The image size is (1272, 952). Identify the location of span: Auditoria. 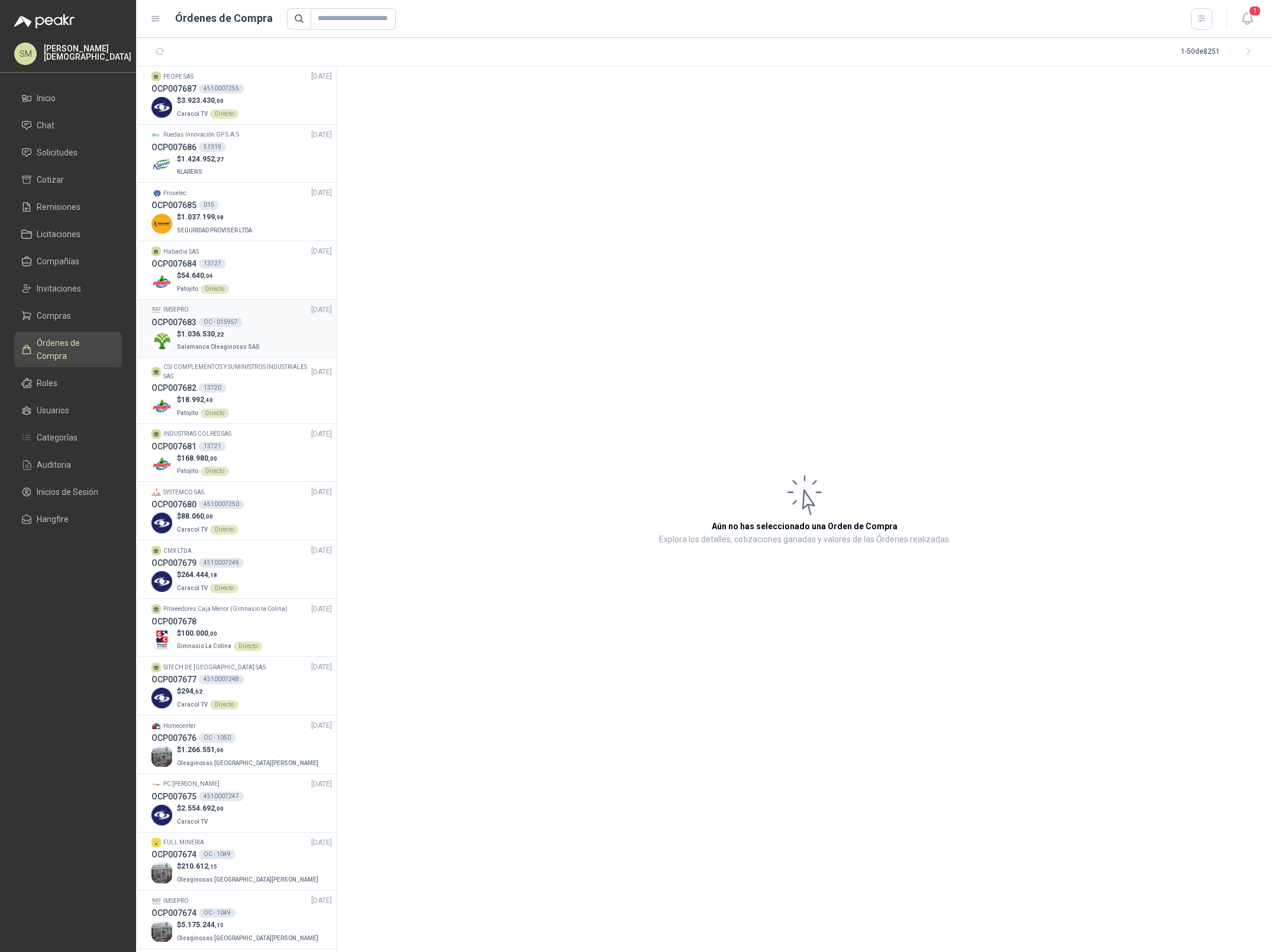
(54, 465).